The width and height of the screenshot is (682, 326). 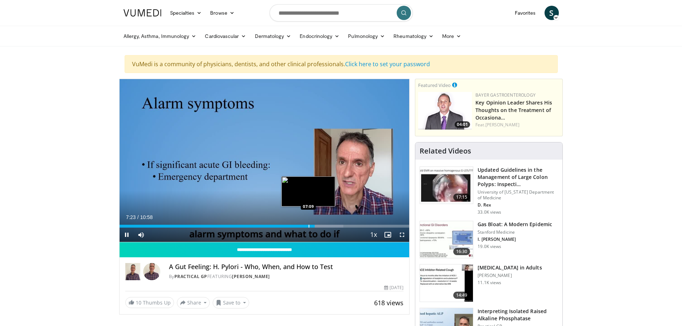 I want to click on span: 17:15, so click(x=462, y=197).